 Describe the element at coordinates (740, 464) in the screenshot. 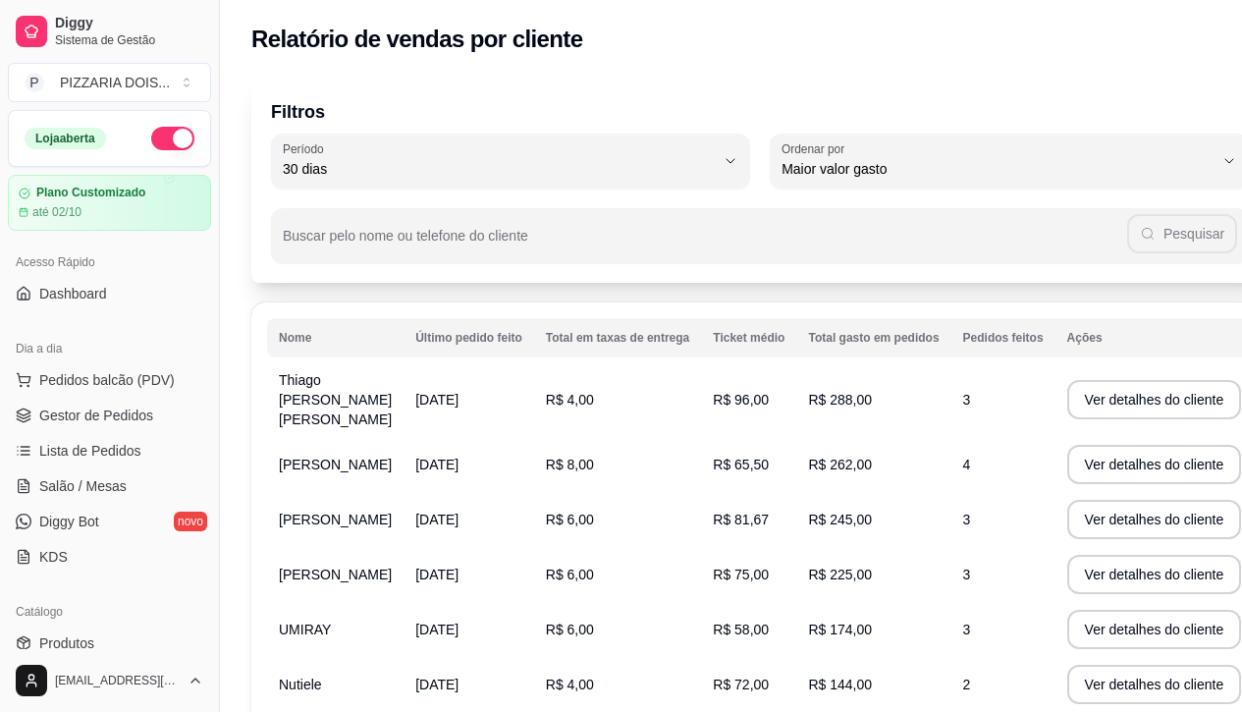

I see `span: R$ 65,50` at that location.